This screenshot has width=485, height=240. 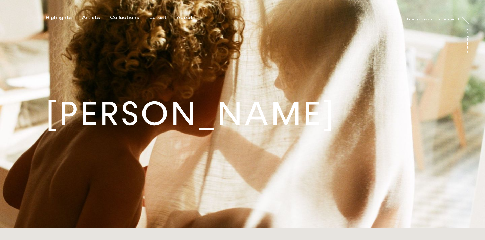 I want to click on button: Artists, so click(x=96, y=18).